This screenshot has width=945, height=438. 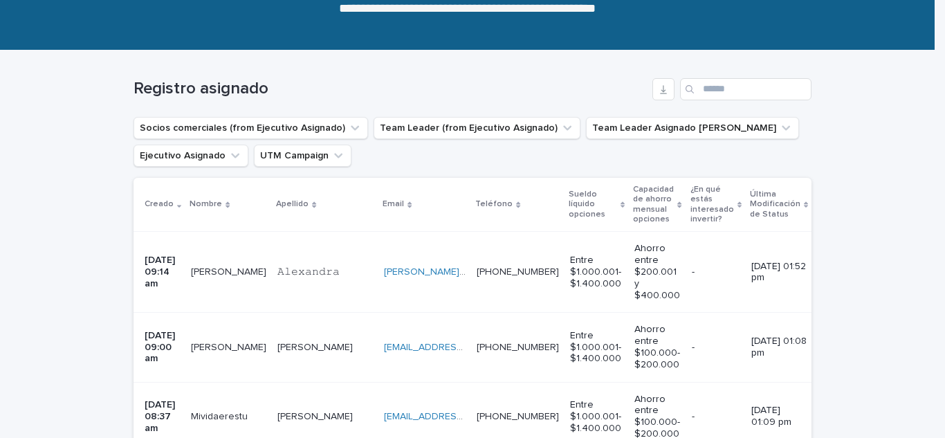 I want to click on h1: Registro asignado, so click(x=390, y=89).